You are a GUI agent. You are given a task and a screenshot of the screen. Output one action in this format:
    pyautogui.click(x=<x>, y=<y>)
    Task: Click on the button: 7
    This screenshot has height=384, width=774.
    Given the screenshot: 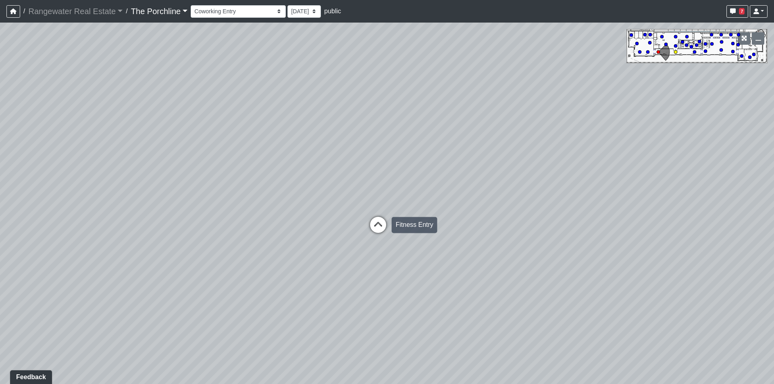 What is the action you would take?
    pyautogui.click(x=737, y=11)
    